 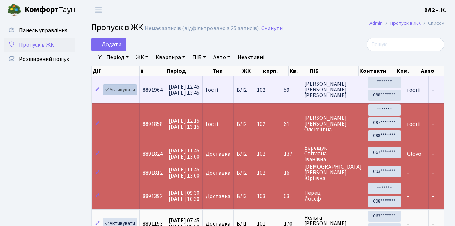 I want to click on span: Панель управління, so click(x=43, y=30).